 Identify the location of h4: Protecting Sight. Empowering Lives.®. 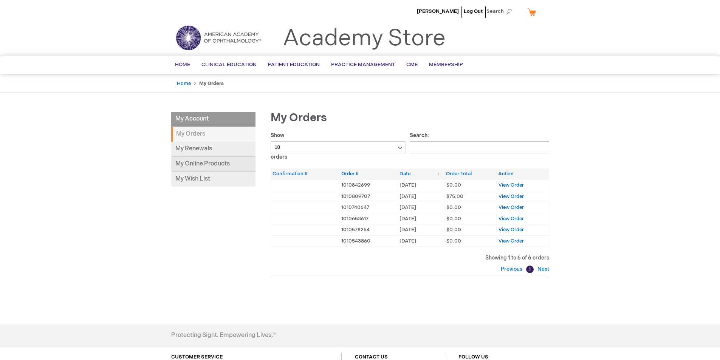
(223, 336).